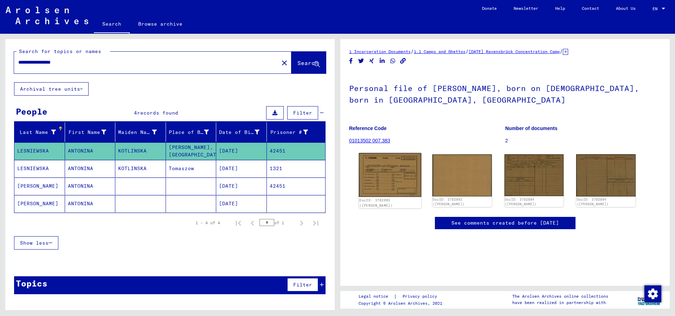 This screenshot has width=675, height=316. What do you see at coordinates (583, 141) in the screenshot?
I see `p: 2` at bounding box center [583, 141].